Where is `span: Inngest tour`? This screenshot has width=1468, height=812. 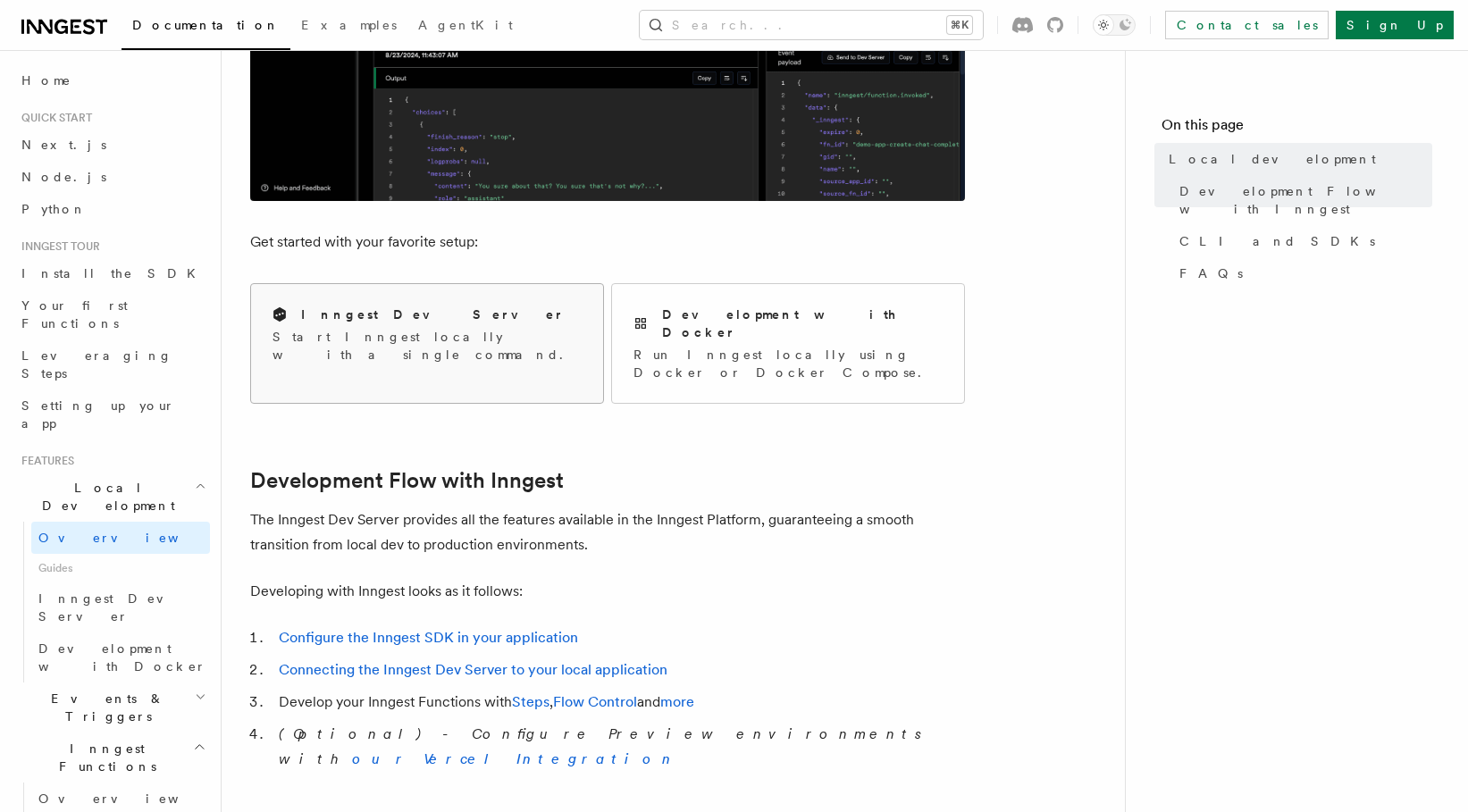 span: Inngest tour is located at coordinates (57, 246).